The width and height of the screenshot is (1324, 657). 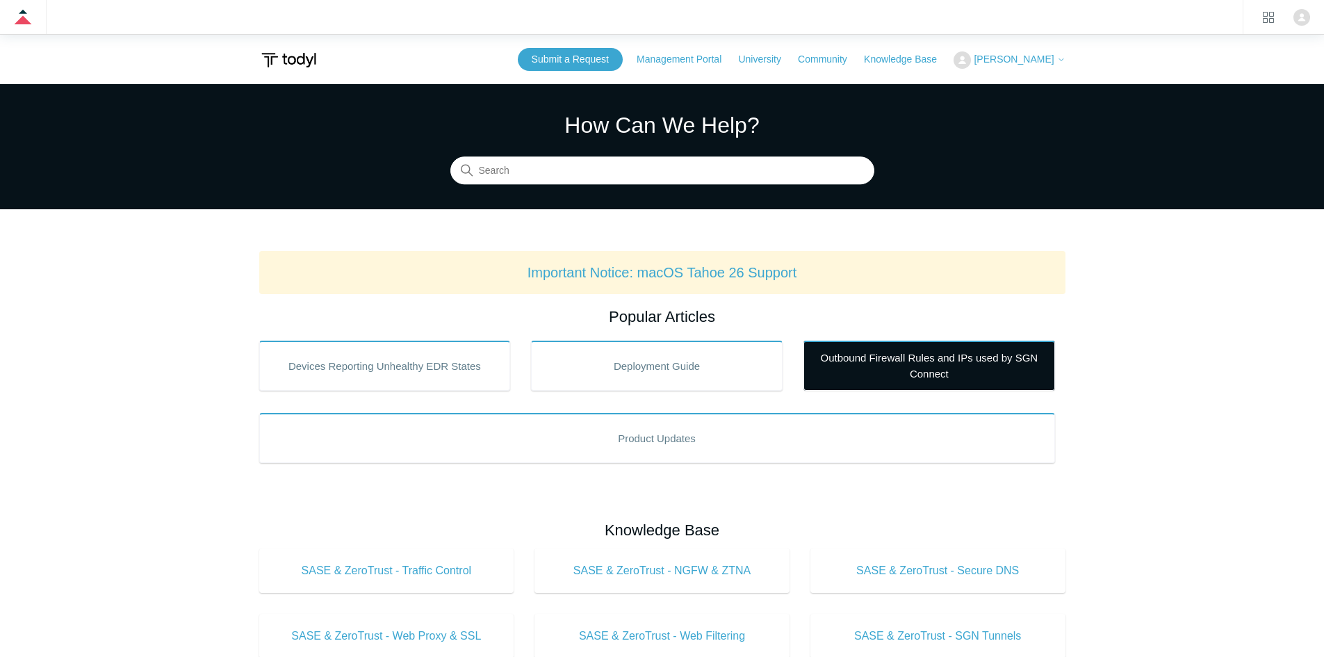 What do you see at coordinates (386, 571) in the screenshot?
I see `span: SASE & ZeroTrust - Traffic Control` at bounding box center [386, 571].